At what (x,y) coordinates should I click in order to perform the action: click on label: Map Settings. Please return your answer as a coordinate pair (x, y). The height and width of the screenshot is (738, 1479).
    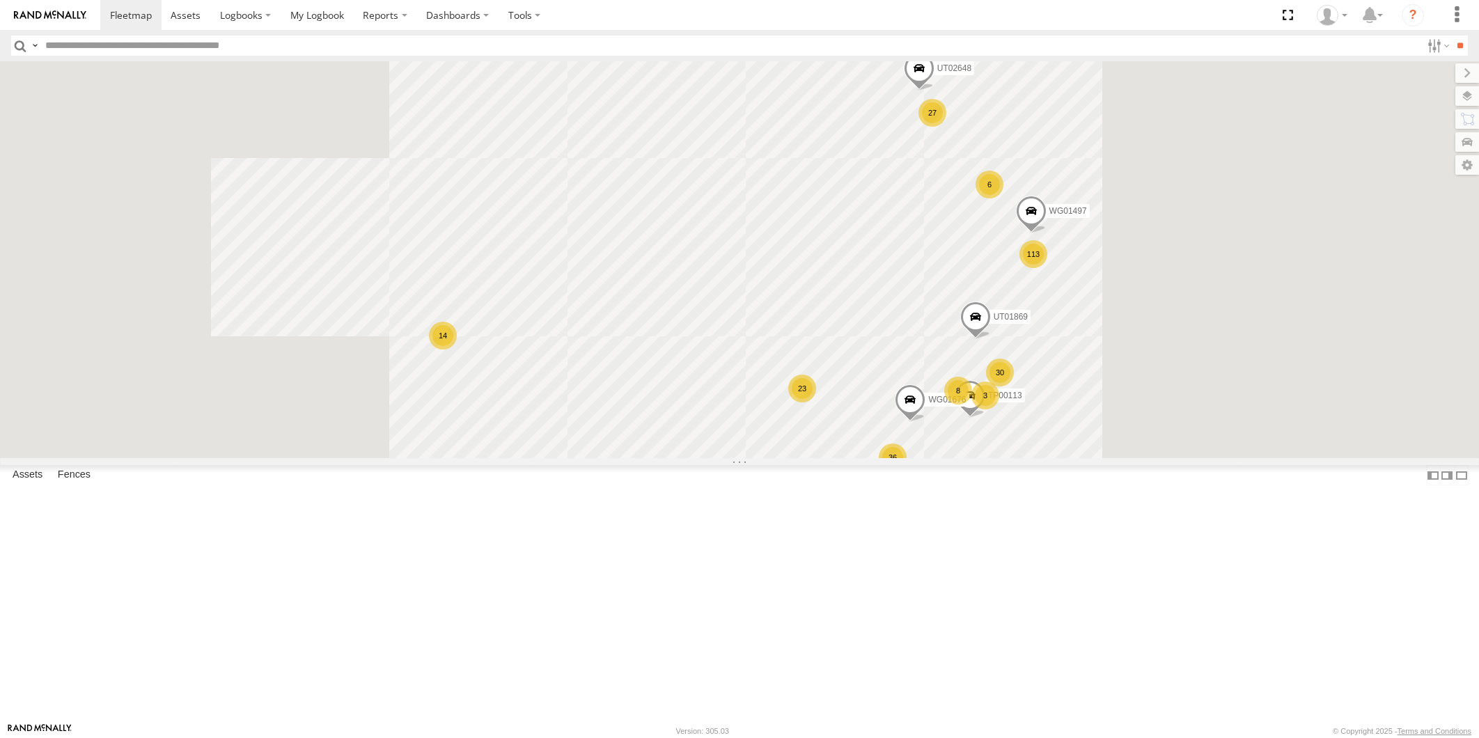
    Looking at the image, I should click on (1467, 165).